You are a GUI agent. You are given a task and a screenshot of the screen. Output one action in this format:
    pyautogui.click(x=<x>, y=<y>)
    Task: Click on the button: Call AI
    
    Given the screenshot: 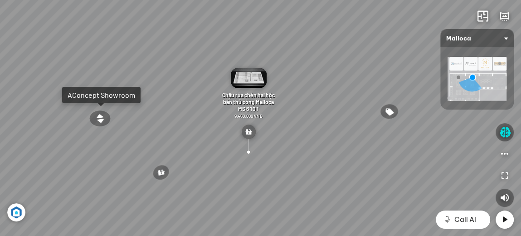 What is the action you would take?
    pyautogui.click(x=463, y=219)
    